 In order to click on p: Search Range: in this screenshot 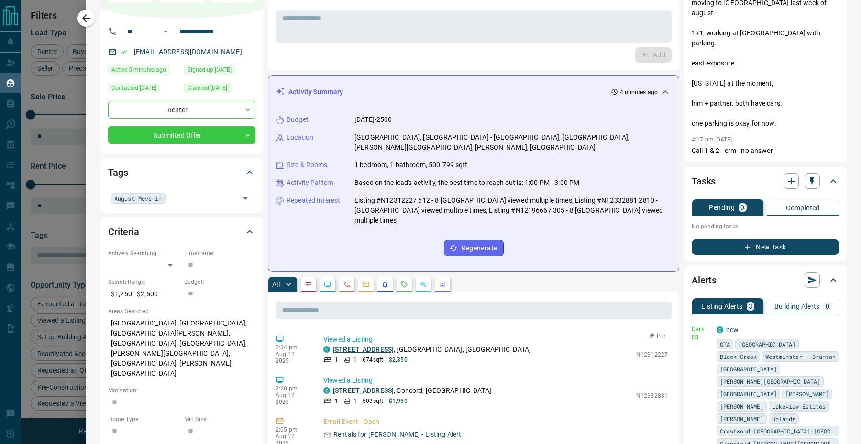, I will do `click(144, 282)`.